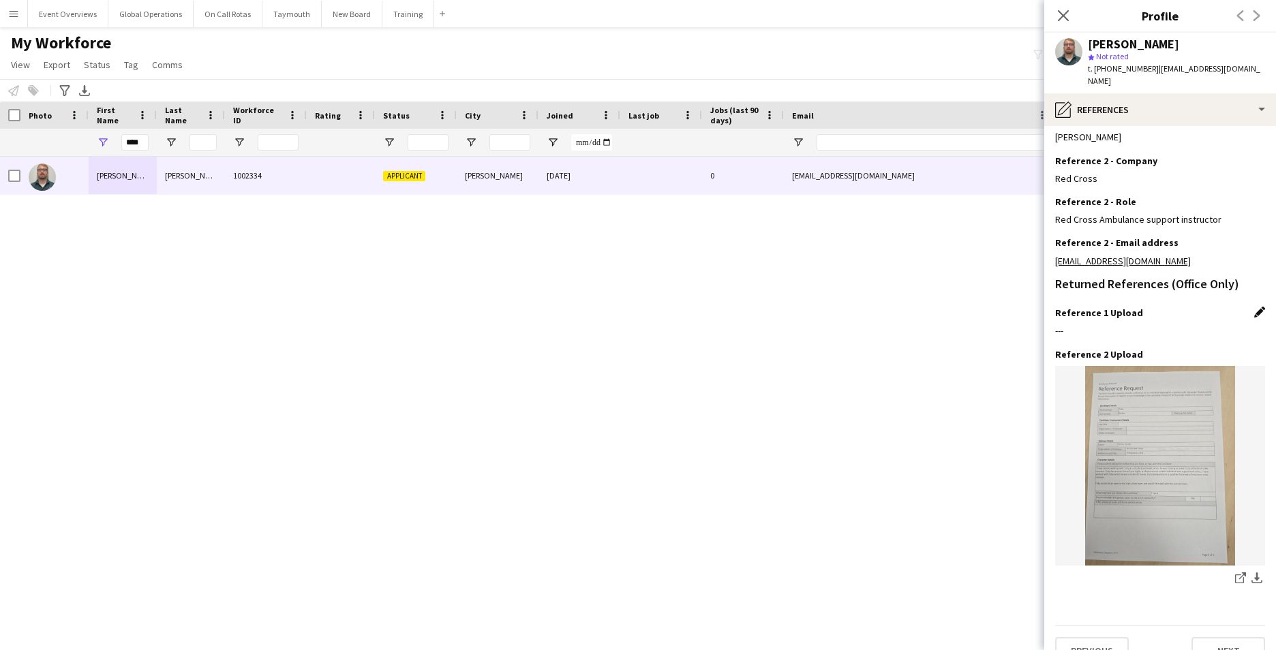 This screenshot has width=1276, height=650. Describe the element at coordinates (258, 115) in the screenshot. I see `span: Workforce ID` at that location.